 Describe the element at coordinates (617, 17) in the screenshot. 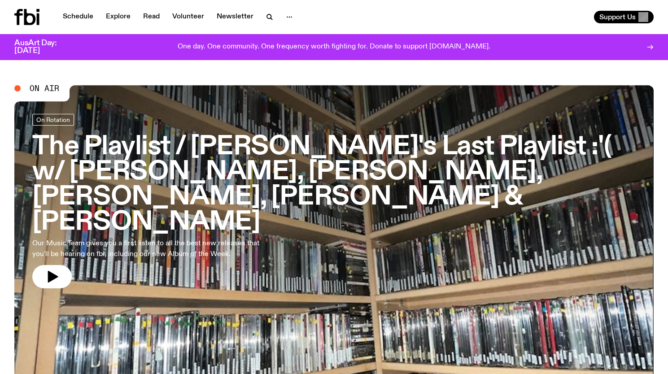

I see `span: Support Us` at that location.